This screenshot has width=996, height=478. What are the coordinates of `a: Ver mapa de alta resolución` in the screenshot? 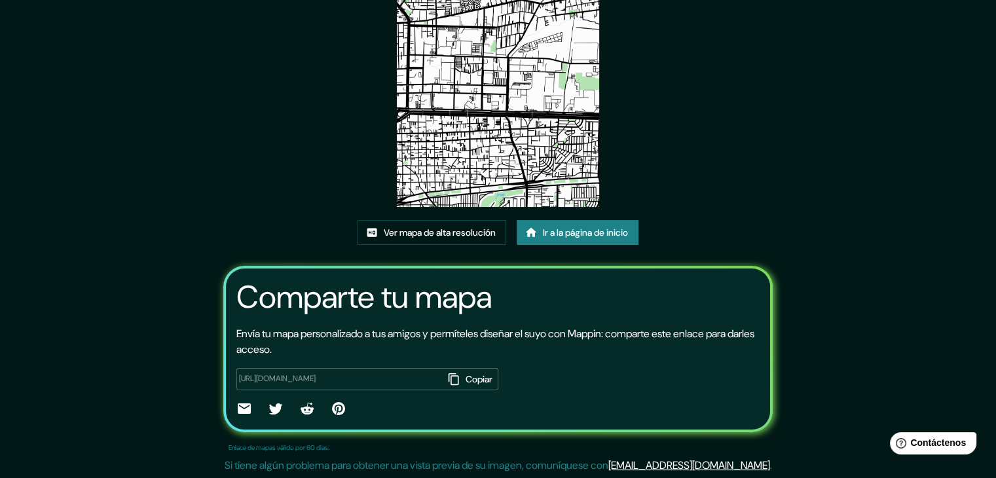 It's located at (432, 233).